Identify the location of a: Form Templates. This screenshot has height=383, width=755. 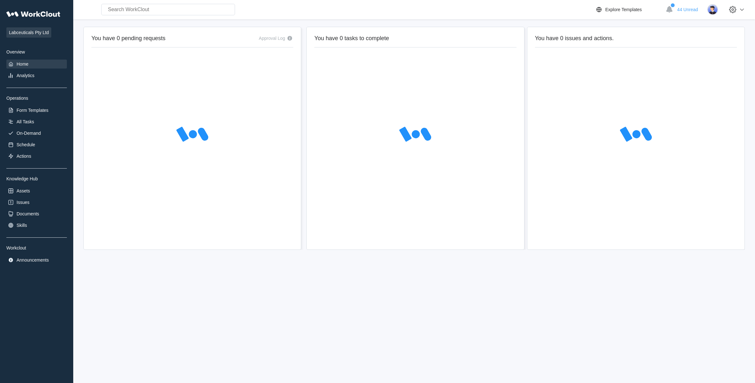
(37, 110).